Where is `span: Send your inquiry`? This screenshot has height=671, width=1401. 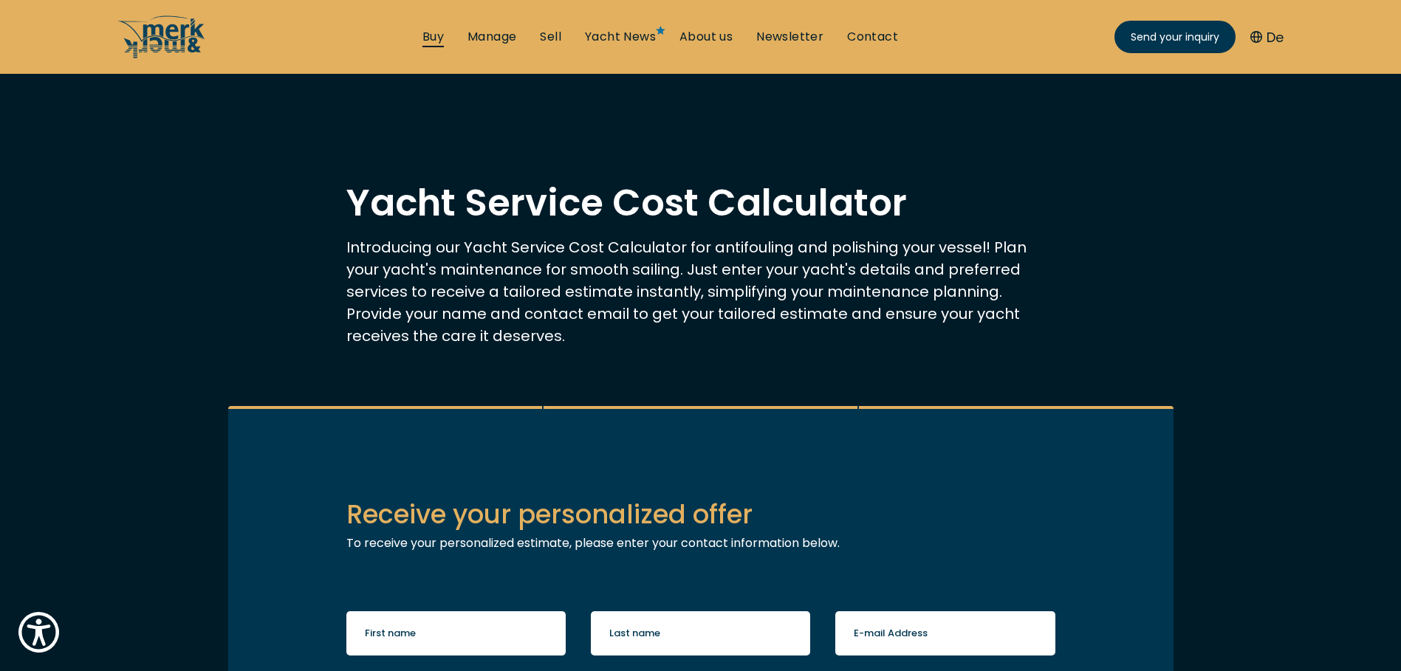
span: Send your inquiry is located at coordinates (1175, 37).